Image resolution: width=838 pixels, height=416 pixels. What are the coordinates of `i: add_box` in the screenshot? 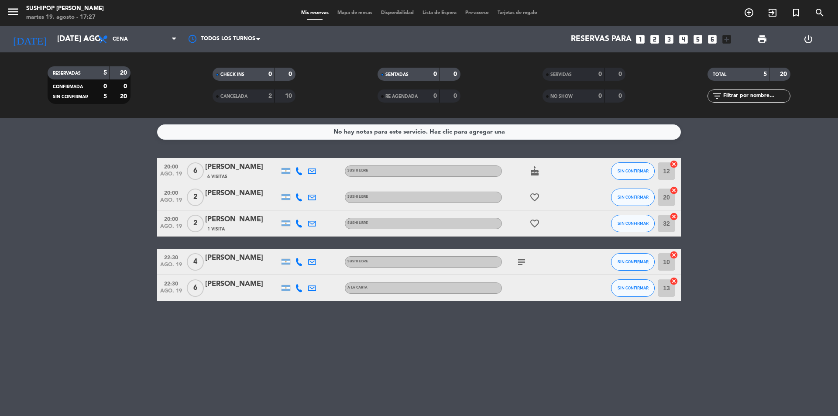 It's located at (727, 39).